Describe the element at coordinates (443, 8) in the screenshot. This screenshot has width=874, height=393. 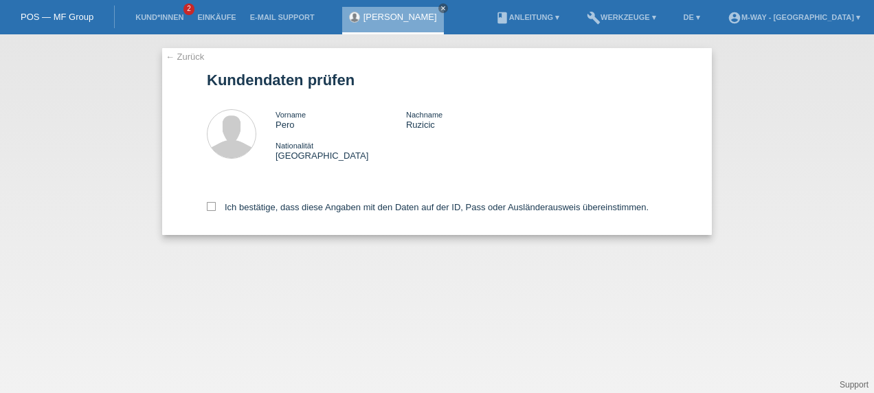
I see `a: close` at that location.